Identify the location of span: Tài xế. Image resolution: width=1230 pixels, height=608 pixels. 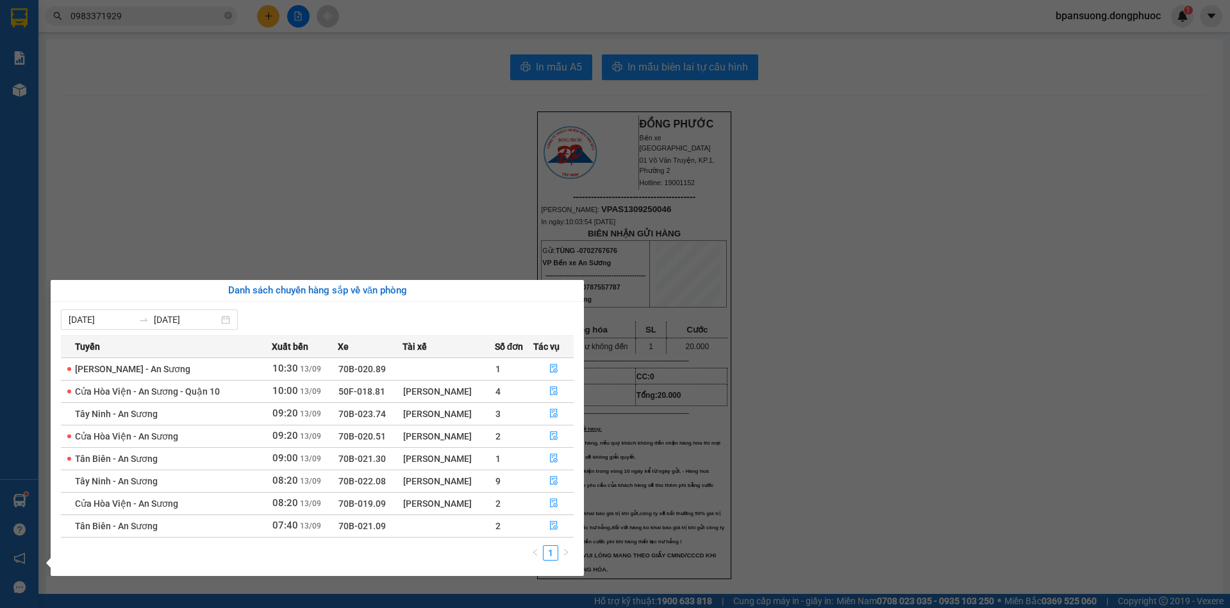
(415, 347).